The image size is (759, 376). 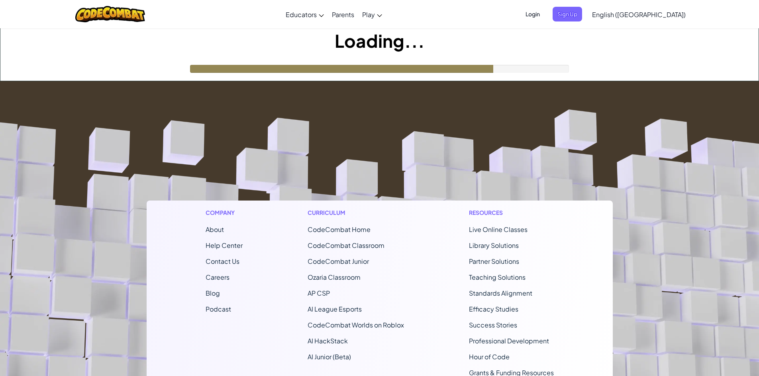 I want to click on span: Play, so click(x=368, y=14).